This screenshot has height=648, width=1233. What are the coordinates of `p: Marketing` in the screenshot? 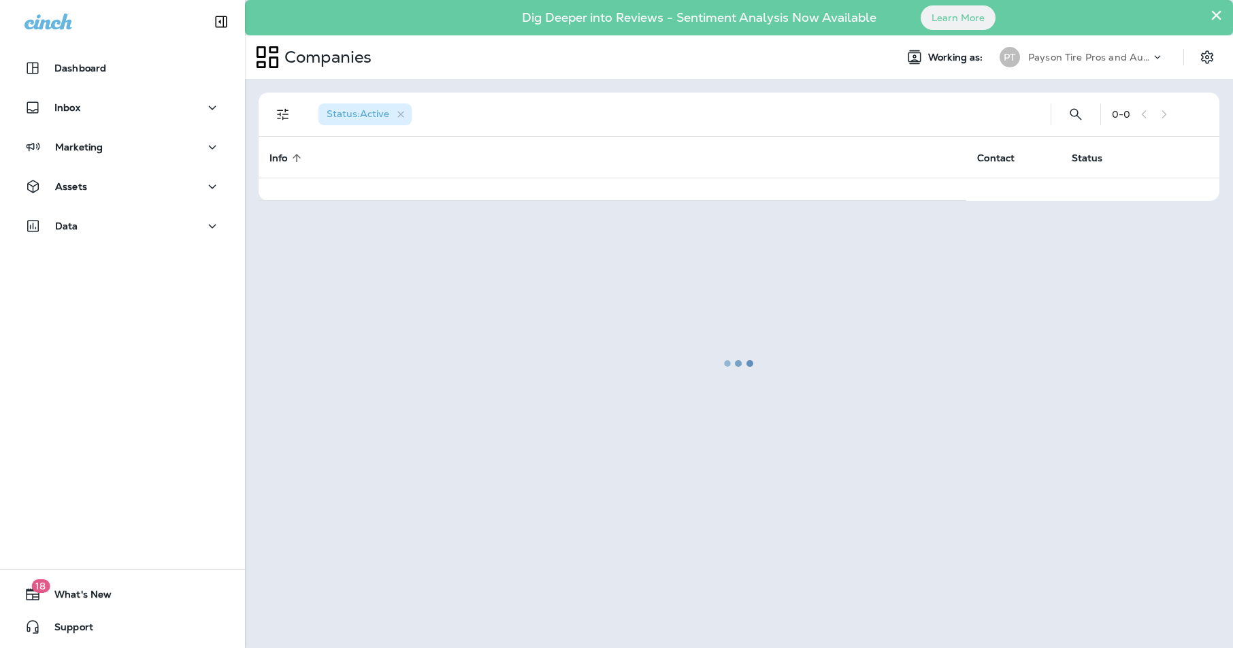 It's located at (79, 147).